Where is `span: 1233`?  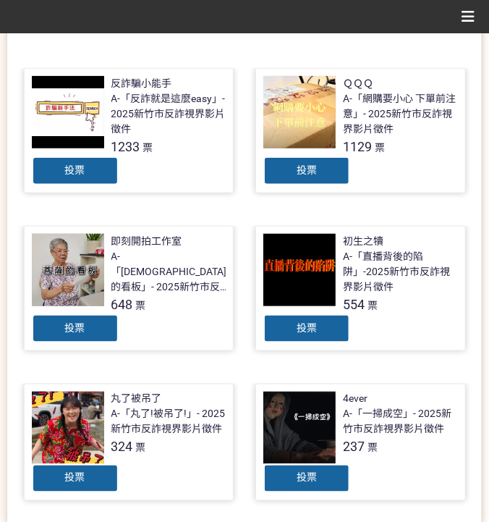
span: 1233 is located at coordinates (126, 146).